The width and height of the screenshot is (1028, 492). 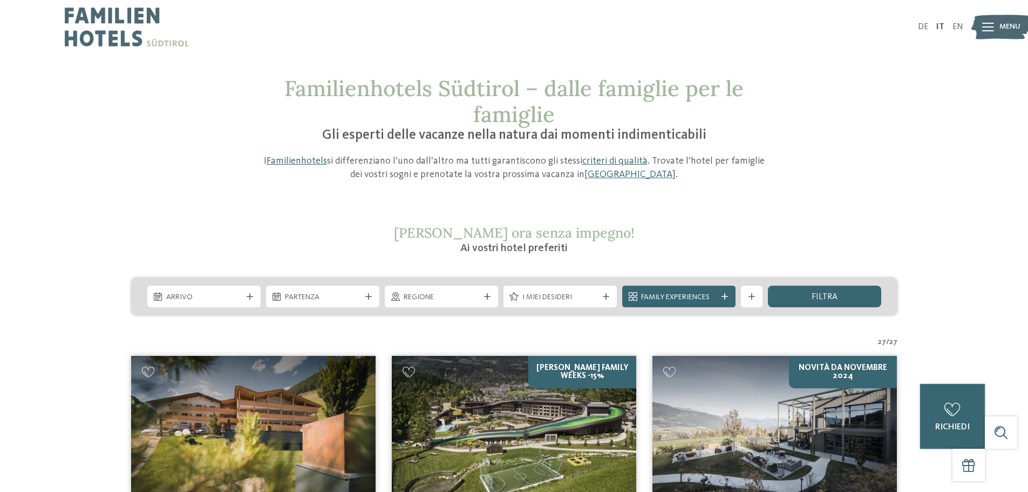 I want to click on a: DE, so click(x=923, y=27).